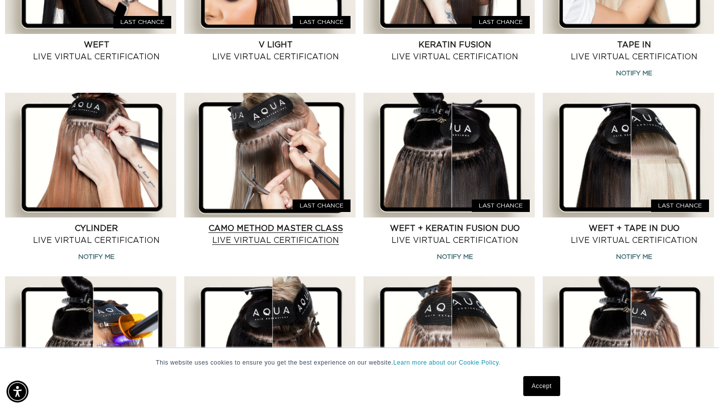  What do you see at coordinates (455, 235) in the screenshot?
I see `a: Weft + Keratin Fusion Duo Live Virtual Certification` at bounding box center [455, 235].